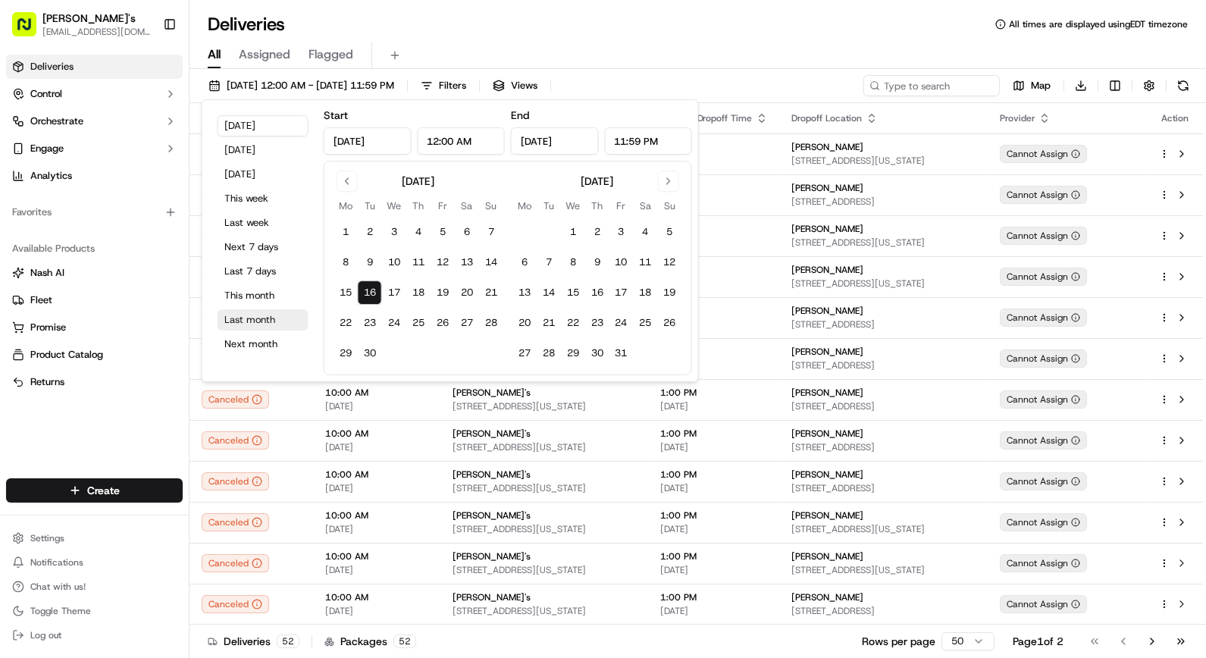  What do you see at coordinates (370, 353) in the screenshot?
I see `button: 30` at bounding box center [370, 353].